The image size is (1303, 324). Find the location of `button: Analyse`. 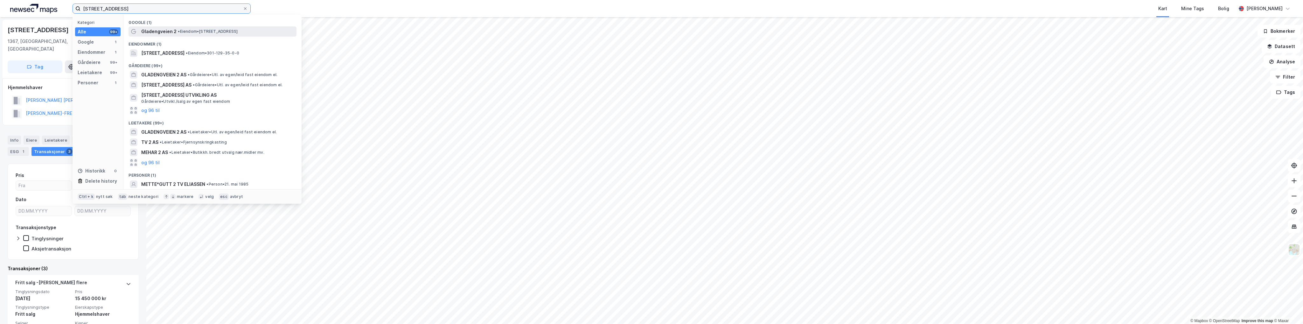

button: Analyse is located at coordinates (1282, 62).